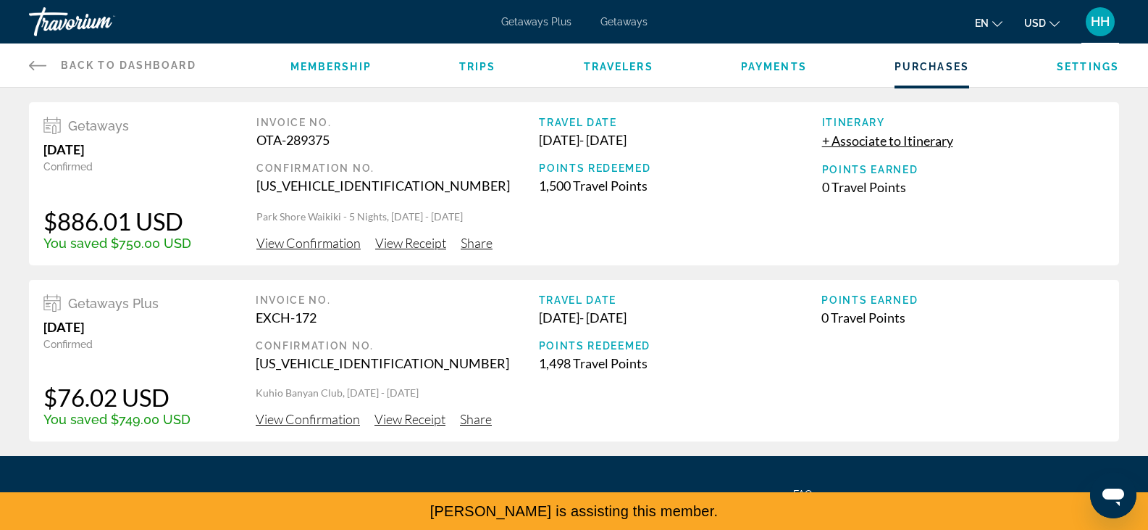  Describe the element at coordinates (805, 494) in the screenshot. I see `a: FAQs` at that location.